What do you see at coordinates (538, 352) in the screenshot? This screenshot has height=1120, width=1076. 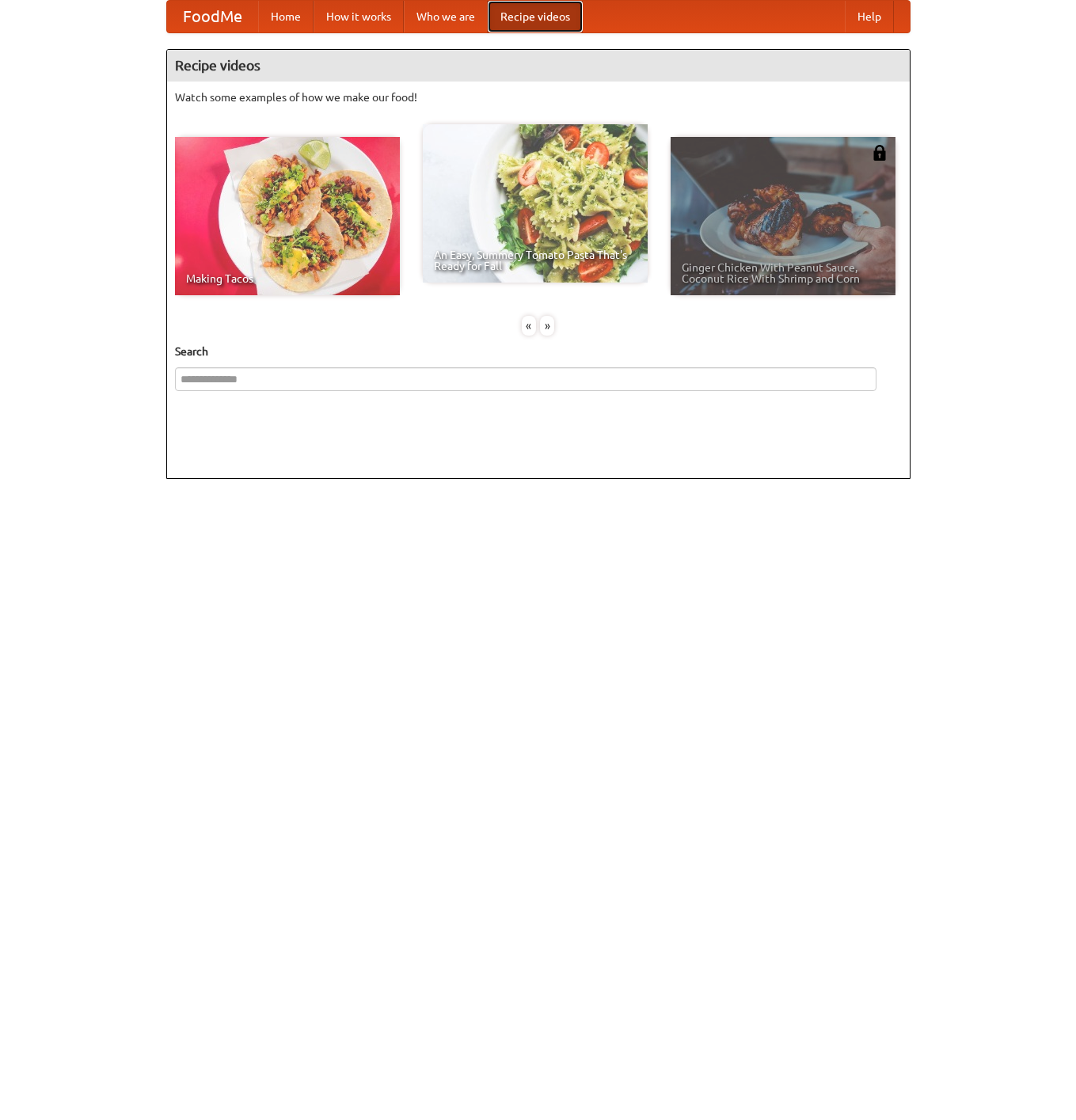 I see `h5: Search` at bounding box center [538, 352].